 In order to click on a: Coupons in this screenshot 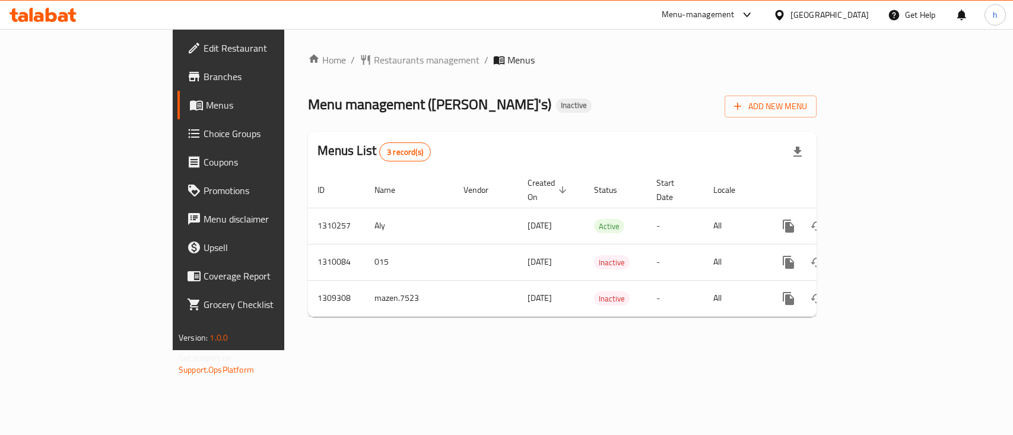, I will do `click(259, 162)`.